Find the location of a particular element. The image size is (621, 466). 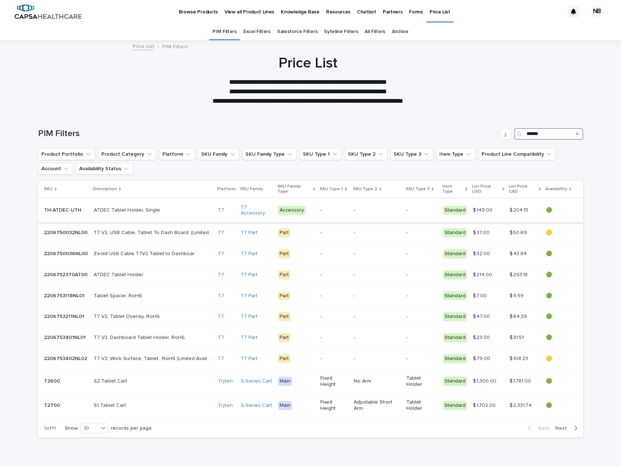

a: All Filters is located at coordinates (375, 32).